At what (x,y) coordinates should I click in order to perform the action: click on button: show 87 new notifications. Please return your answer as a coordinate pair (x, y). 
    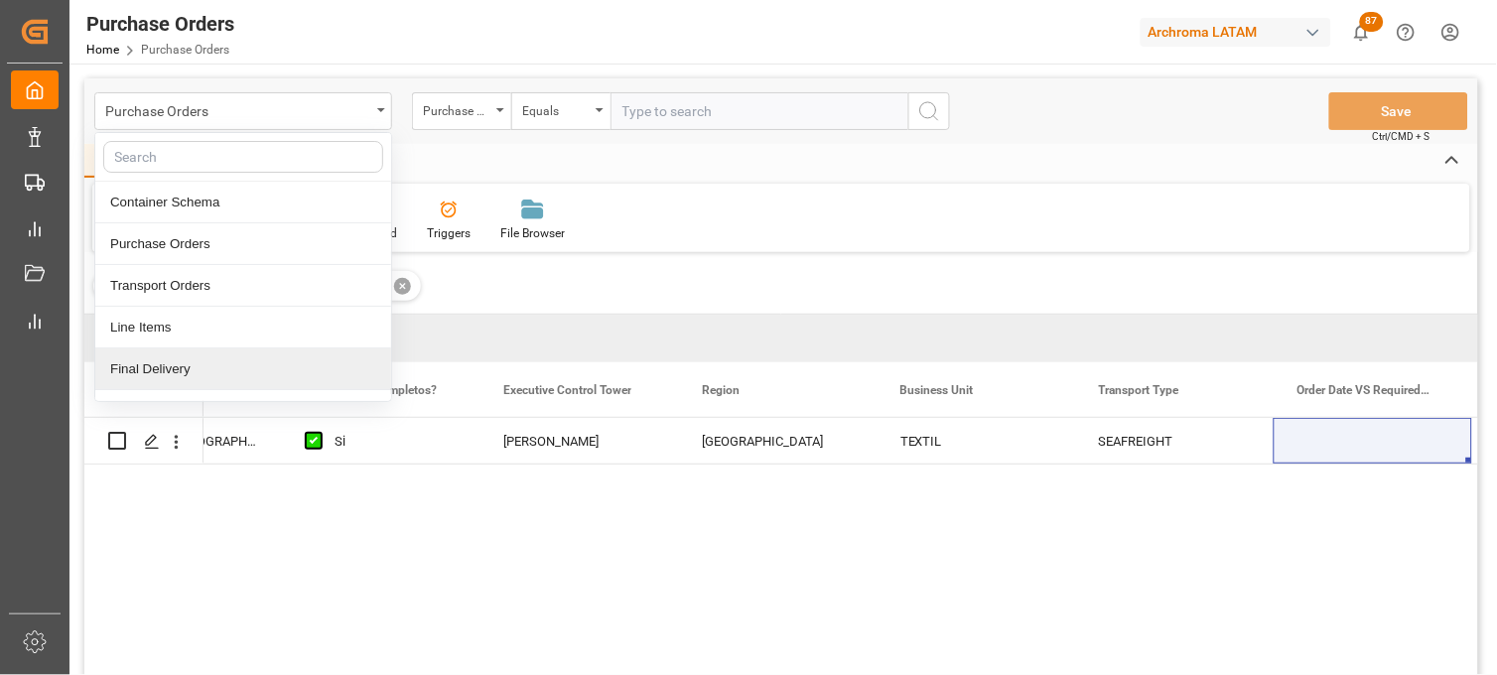
    Looking at the image, I should click on (1361, 32).